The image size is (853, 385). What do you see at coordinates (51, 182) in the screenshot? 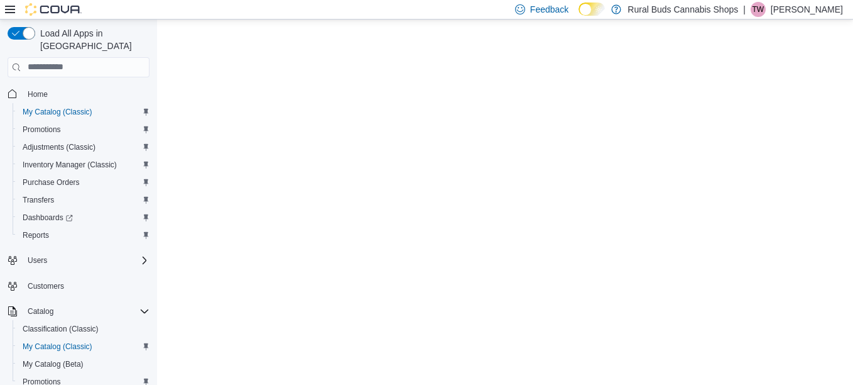
I see `a: Purchase Orders` at bounding box center [51, 182].